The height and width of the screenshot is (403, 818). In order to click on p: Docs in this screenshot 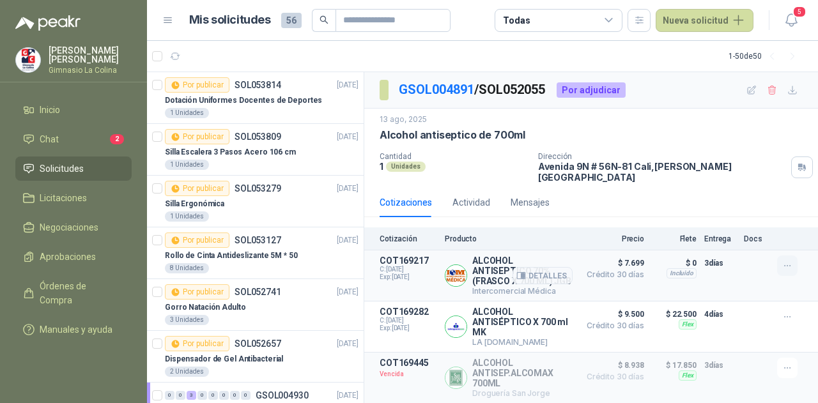, I will do `click(756, 239)`.